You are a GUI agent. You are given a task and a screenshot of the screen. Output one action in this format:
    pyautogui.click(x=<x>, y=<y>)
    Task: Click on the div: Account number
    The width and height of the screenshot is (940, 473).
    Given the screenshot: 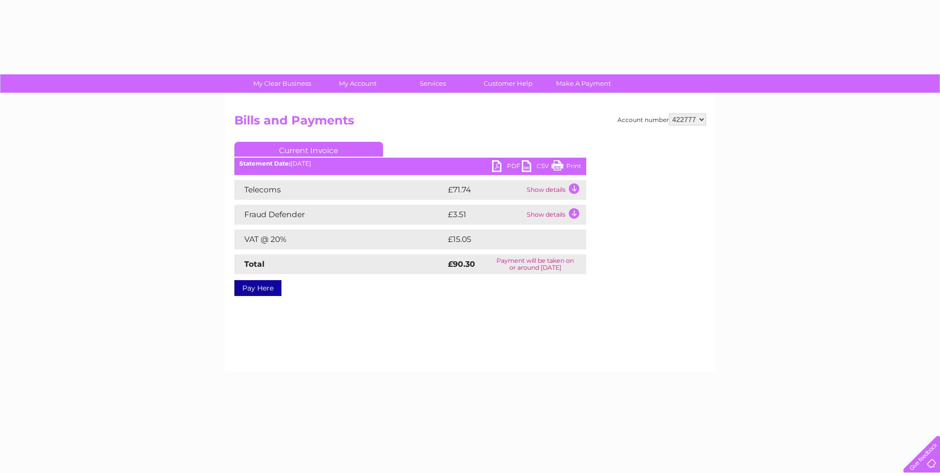 What is the action you would take?
    pyautogui.click(x=661, y=119)
    